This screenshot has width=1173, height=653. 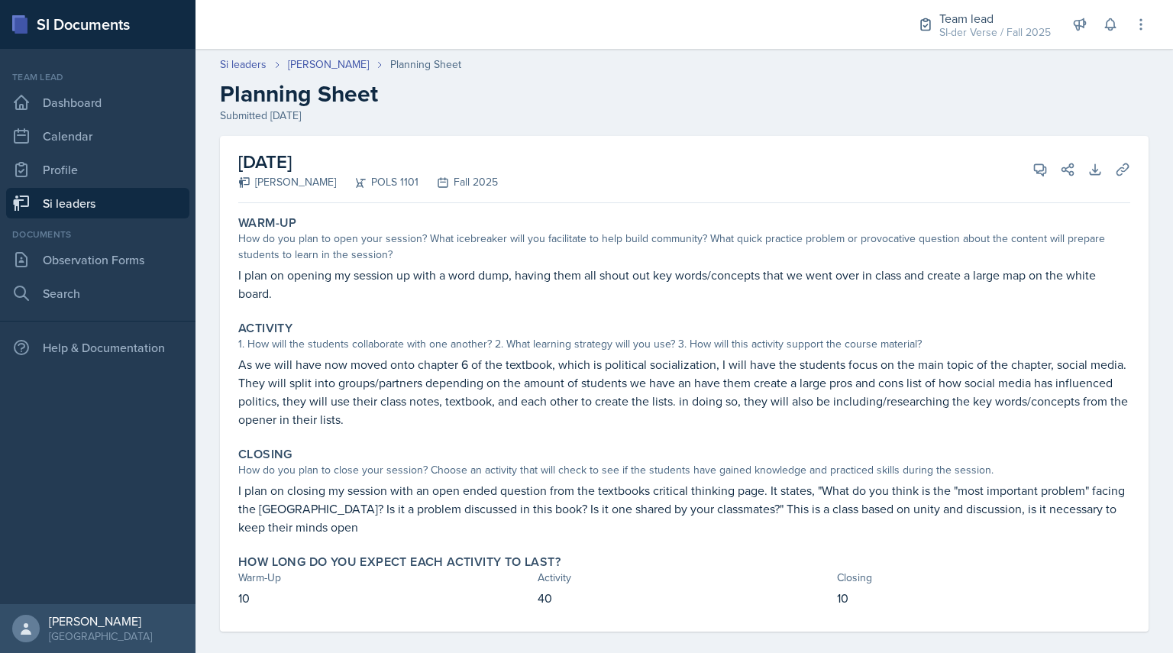 What do you see at coordinates (684, 509) in the screenshot?
I see `p: I plan on closing my session with an open ended question from the textbooks critical thinking pag...` at bounding box center [684, 509].